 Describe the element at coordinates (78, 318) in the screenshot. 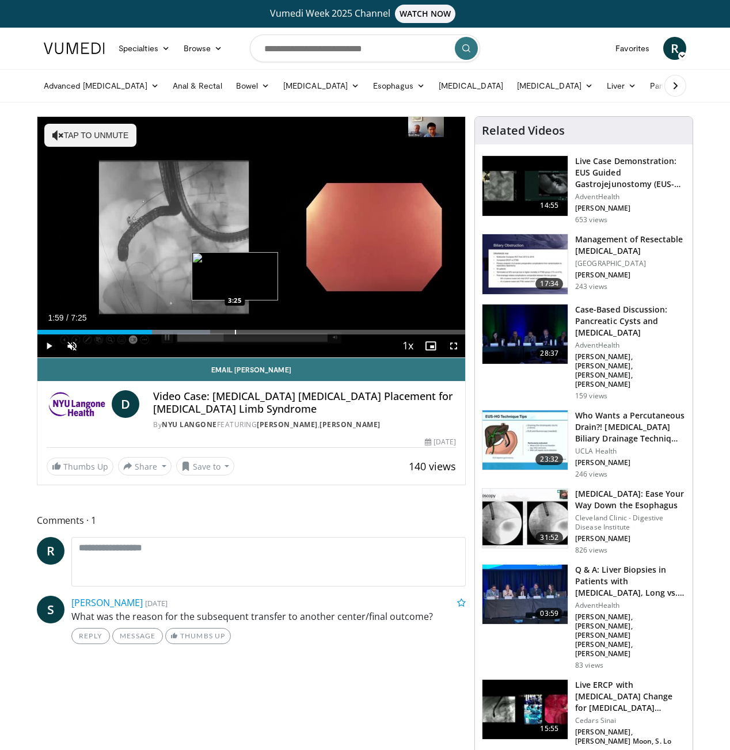

I see `span: 7:25` at that location.